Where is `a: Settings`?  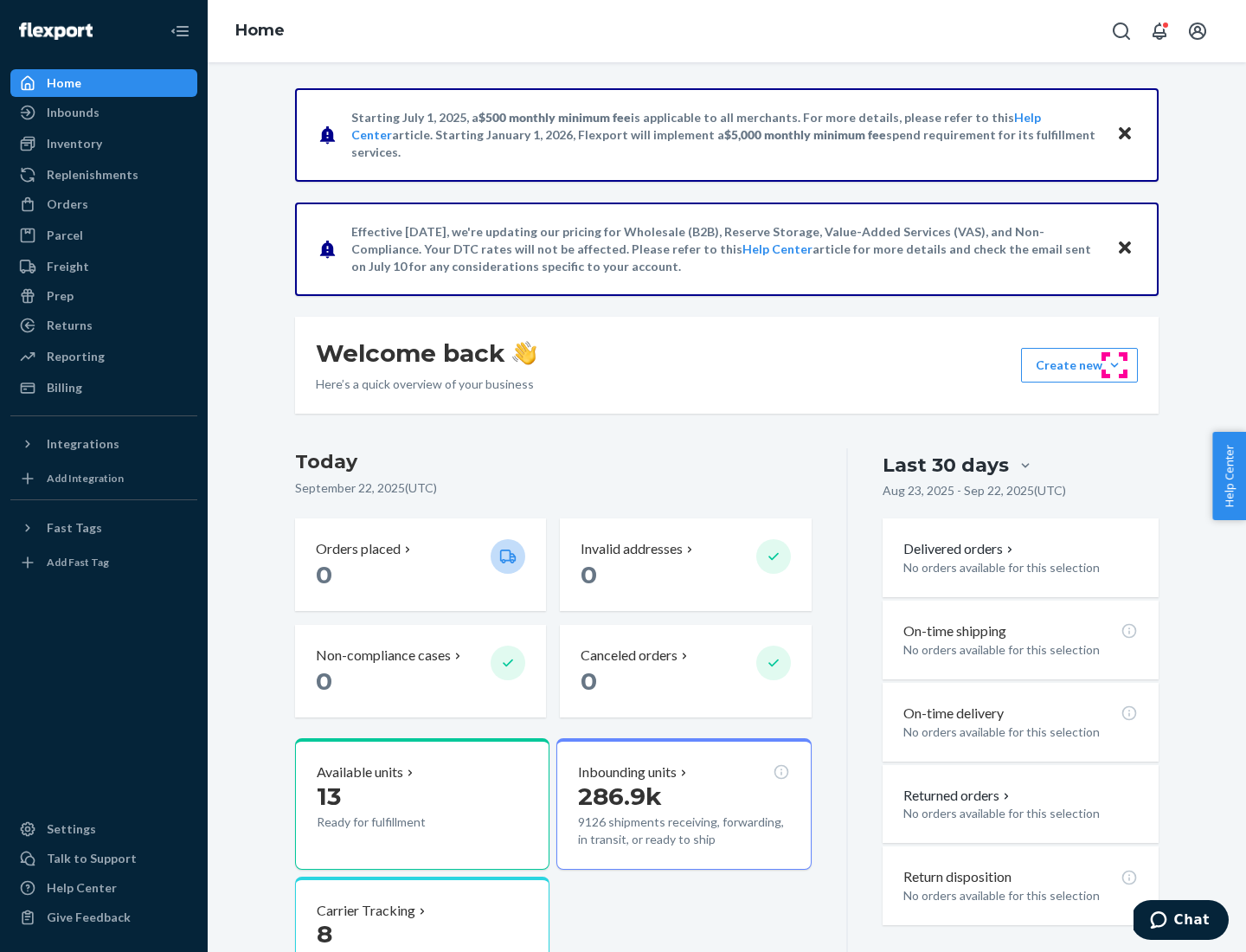 a: Settings is located at coordinates (104, 829).